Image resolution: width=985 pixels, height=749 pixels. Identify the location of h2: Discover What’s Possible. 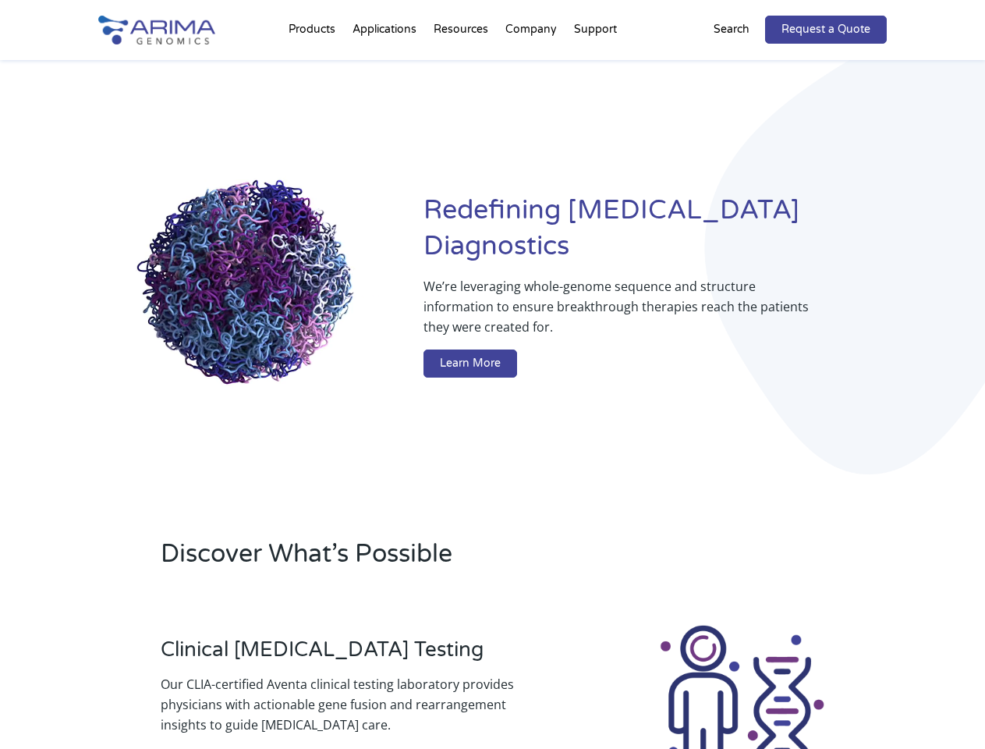
(420, 560).